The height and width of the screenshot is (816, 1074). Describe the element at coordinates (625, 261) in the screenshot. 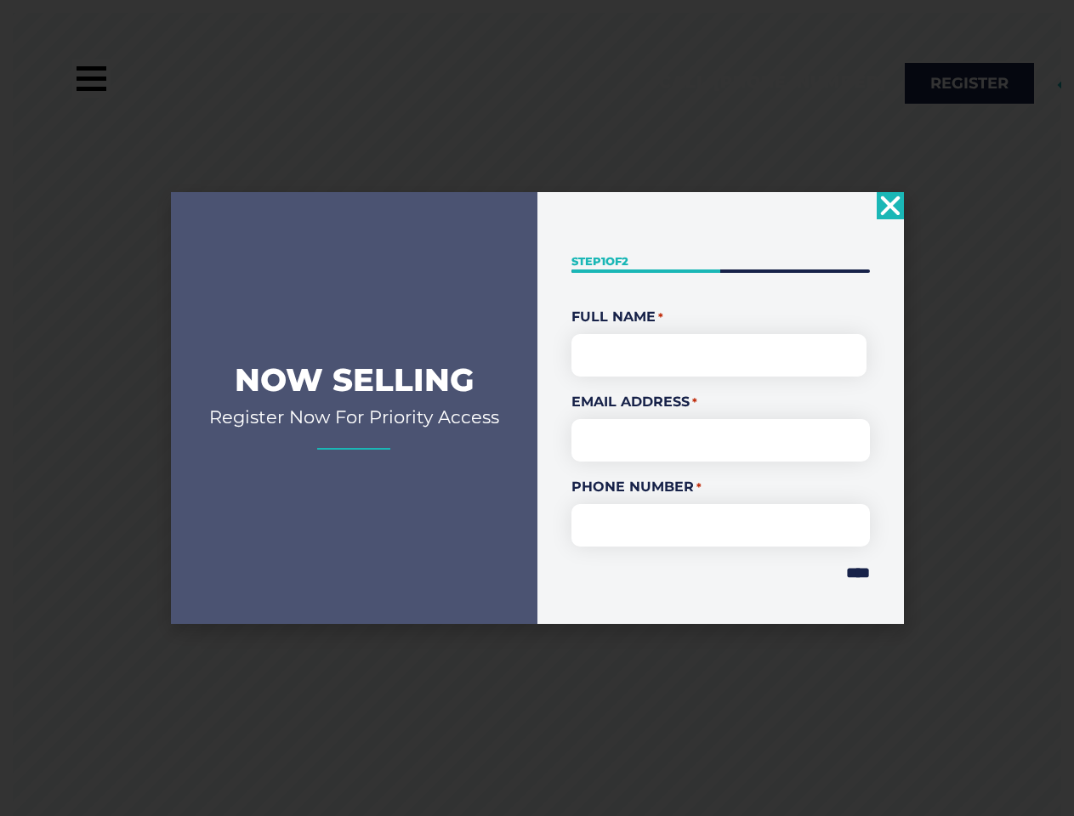

I see `span: 2` at that location.